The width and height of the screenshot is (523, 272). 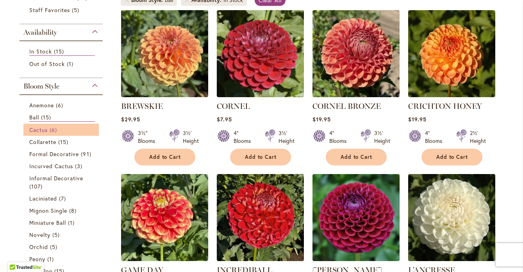 I want to click on img: BREWSKIE, so click(x=165, y=54).